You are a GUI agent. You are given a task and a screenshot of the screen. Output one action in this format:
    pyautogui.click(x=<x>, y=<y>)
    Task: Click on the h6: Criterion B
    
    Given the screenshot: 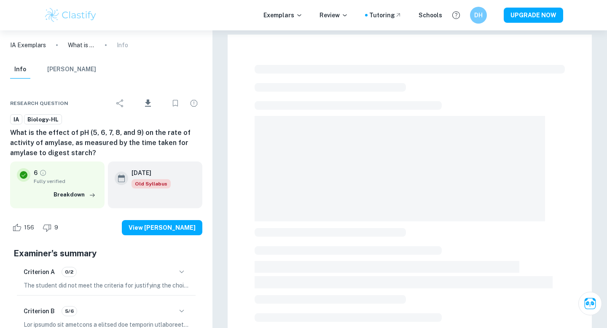 What is the action you would take?
    pyautogui.click(x=39, y=311)
    